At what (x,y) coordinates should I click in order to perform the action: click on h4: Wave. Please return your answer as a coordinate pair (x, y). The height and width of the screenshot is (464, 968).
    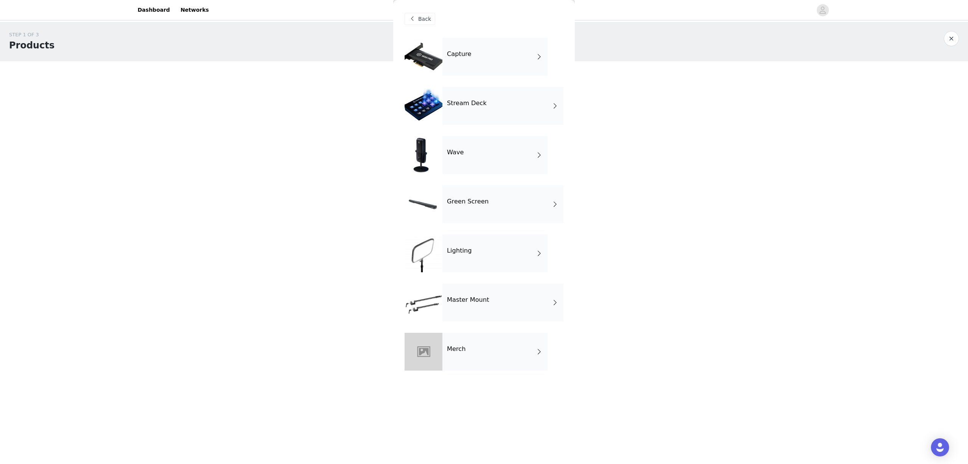
    Looking at the image, I should click on (455, 152).